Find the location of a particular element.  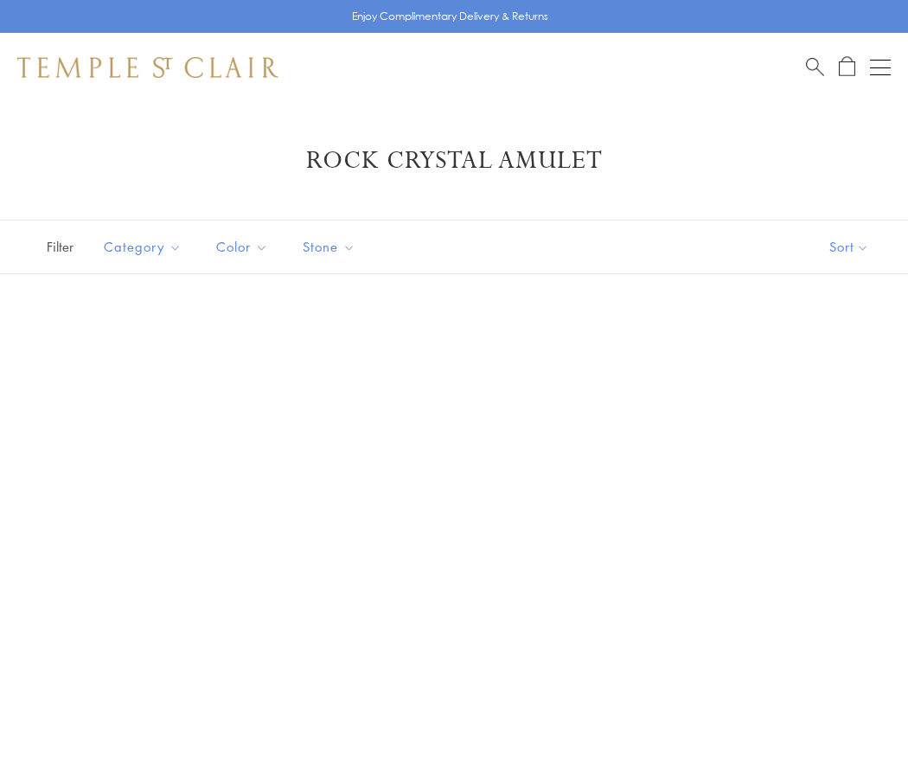

img: Temple St. Clair is located at coordinates (148, 67).